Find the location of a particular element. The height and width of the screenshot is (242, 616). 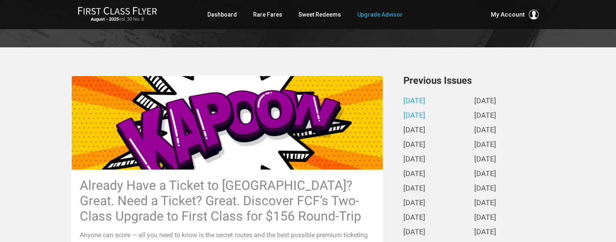

strong: August - 2025 is located at coordinates (105, 19).